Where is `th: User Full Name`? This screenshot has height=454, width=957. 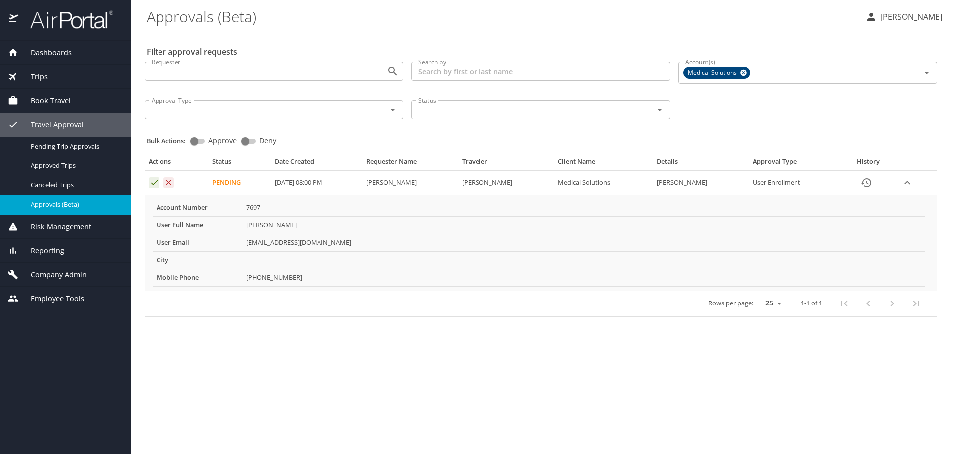
th: User Full Name is located at coordinates (197, 225).